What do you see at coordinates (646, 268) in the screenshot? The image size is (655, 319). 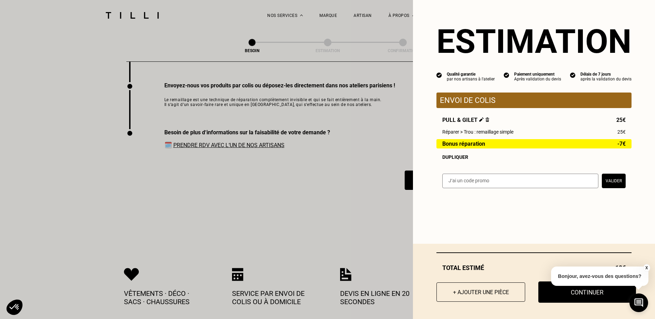 I see `button: X` at bounding box center [646, 268].